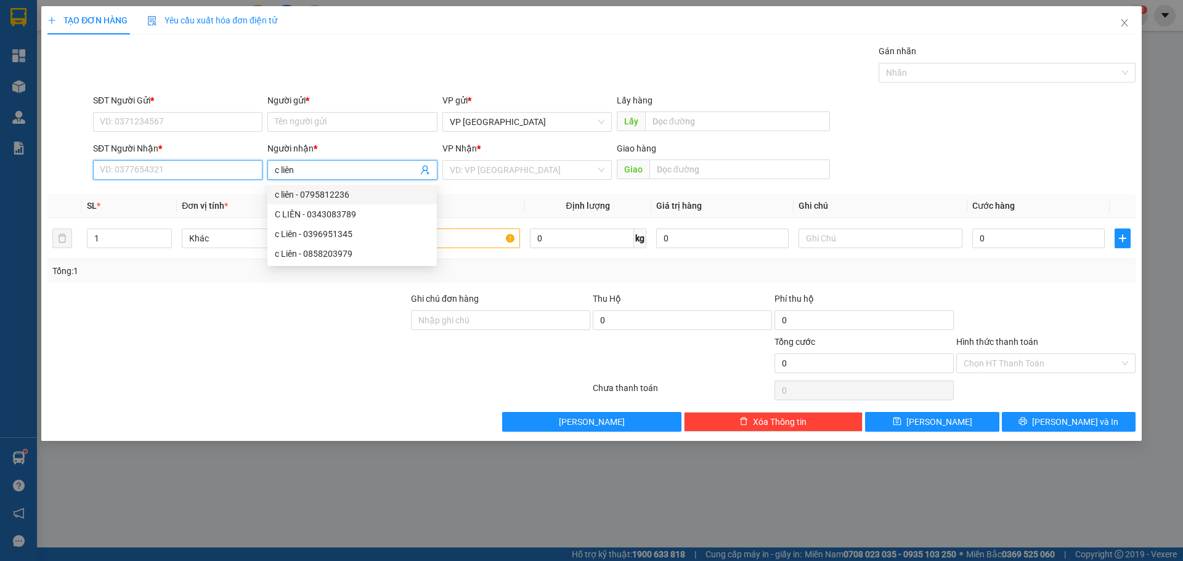  Describe the element at coordinates (62, 238) in the screenshot. I see `button: delete` at that location.